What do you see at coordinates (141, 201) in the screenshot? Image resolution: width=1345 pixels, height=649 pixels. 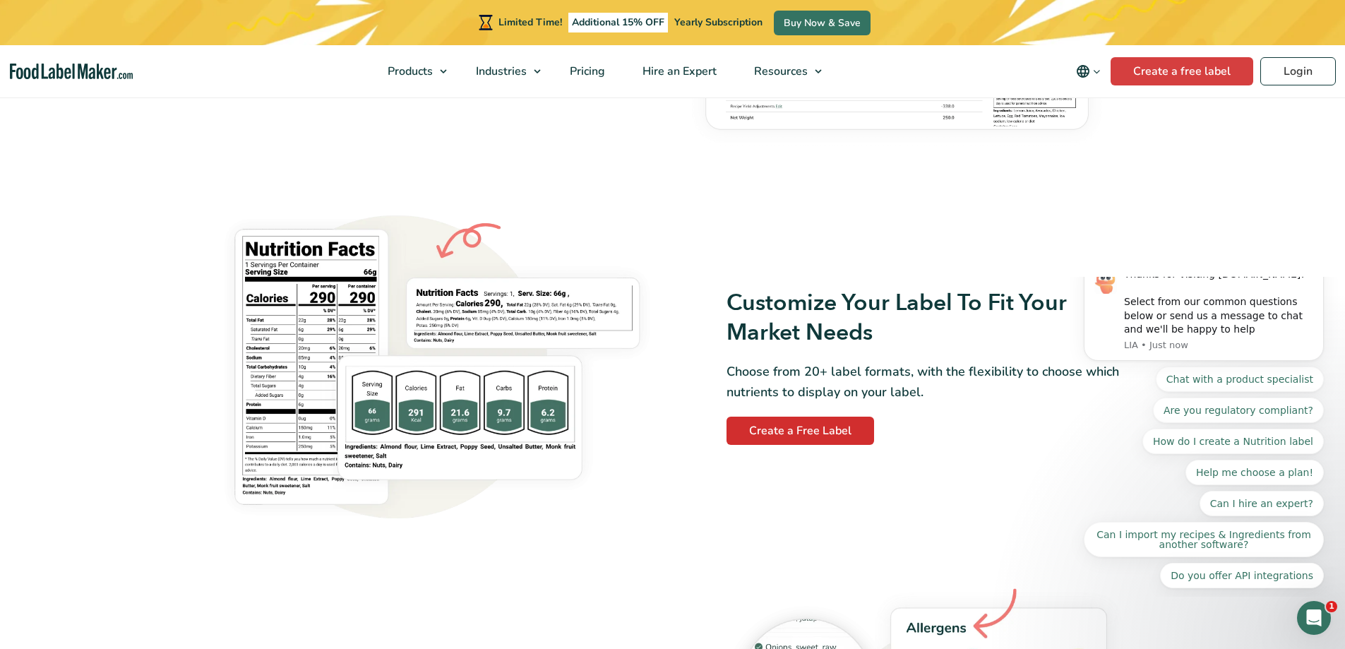 I see `div: Quick reply options` at bounding box center [141, 201].